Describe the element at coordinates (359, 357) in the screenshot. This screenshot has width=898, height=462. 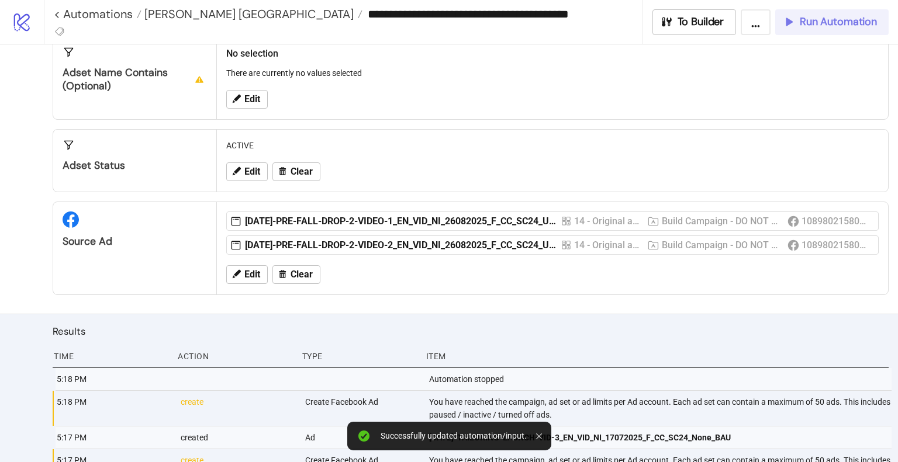
I see `div: Type` at that location.